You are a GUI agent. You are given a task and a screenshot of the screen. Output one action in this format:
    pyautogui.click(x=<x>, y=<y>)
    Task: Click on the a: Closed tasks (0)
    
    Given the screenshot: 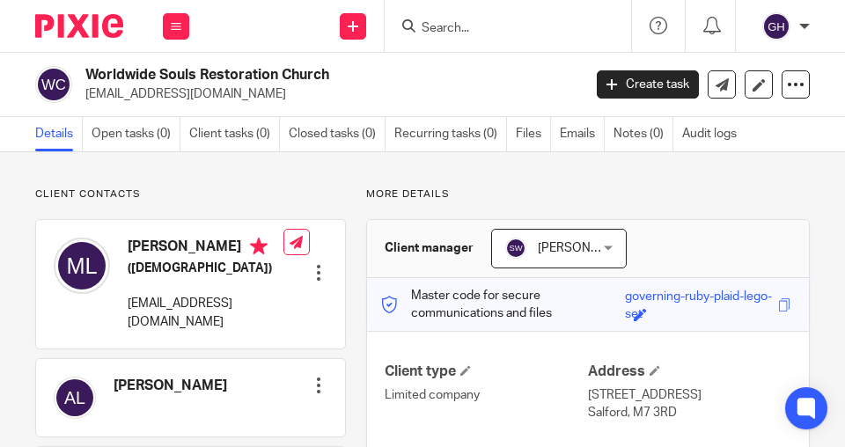 What is the action you would take?
    pyautogui.click(x=337, y=134)
    